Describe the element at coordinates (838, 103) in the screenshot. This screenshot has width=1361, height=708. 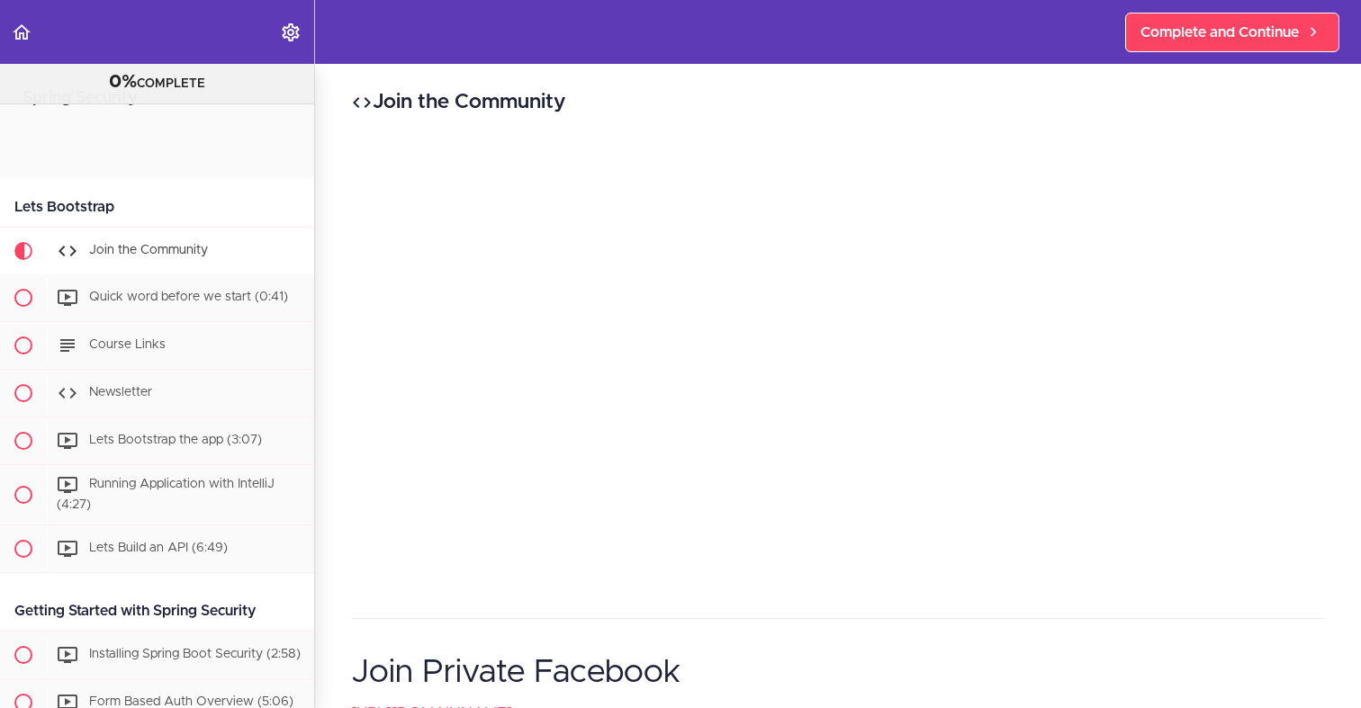
I see `h2: Join the Community` at that location.